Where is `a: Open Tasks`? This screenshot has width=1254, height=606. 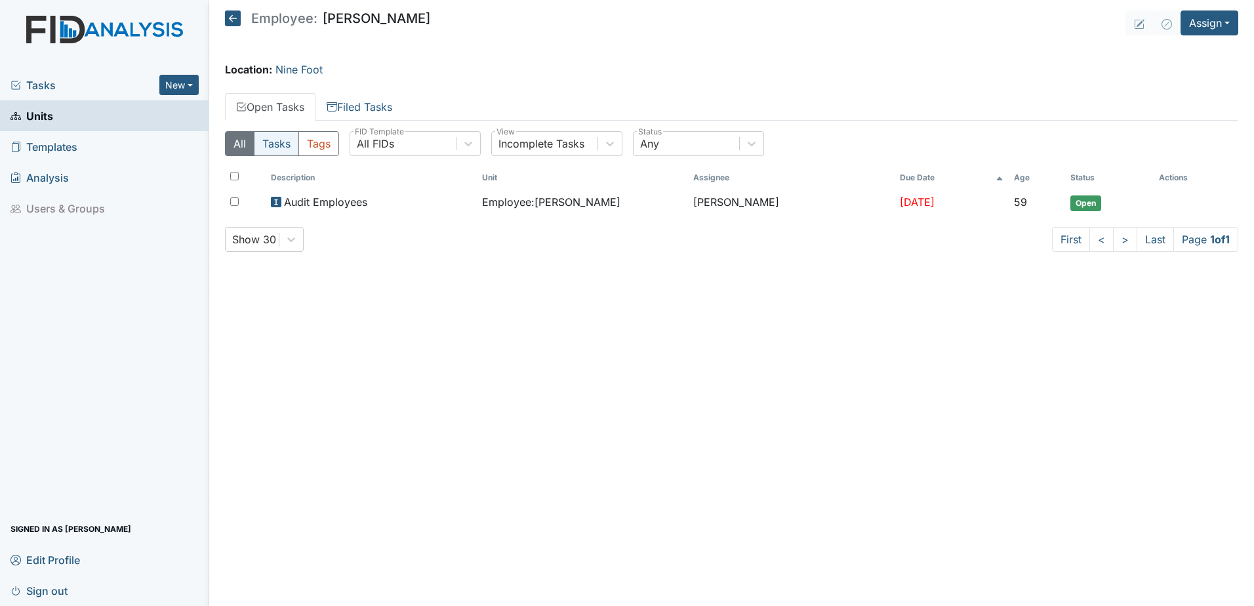
a: Open Tasks is located at coordinates (270, 107).